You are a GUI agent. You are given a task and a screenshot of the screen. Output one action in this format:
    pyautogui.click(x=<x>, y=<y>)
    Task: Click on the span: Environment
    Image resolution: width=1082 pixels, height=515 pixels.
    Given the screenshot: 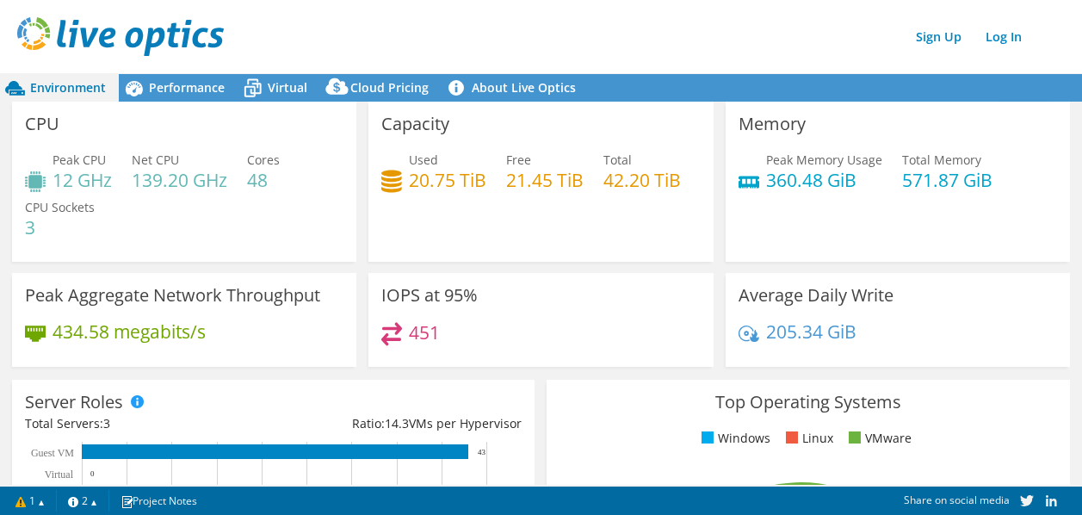 What is the action you would take?
    pyautogui.click(x=68, y=87)
    